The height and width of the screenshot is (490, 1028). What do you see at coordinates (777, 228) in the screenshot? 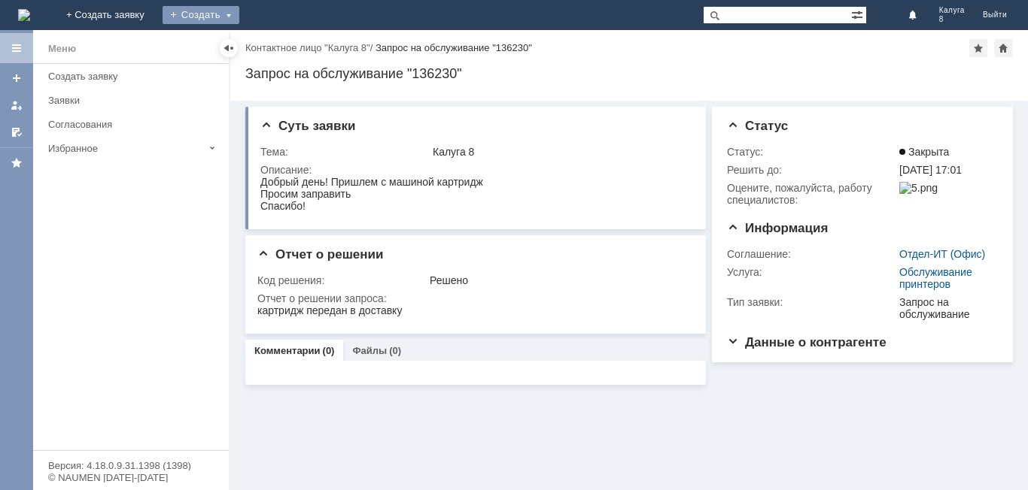
I see `span: Информация` at bounding box center [777, 228].